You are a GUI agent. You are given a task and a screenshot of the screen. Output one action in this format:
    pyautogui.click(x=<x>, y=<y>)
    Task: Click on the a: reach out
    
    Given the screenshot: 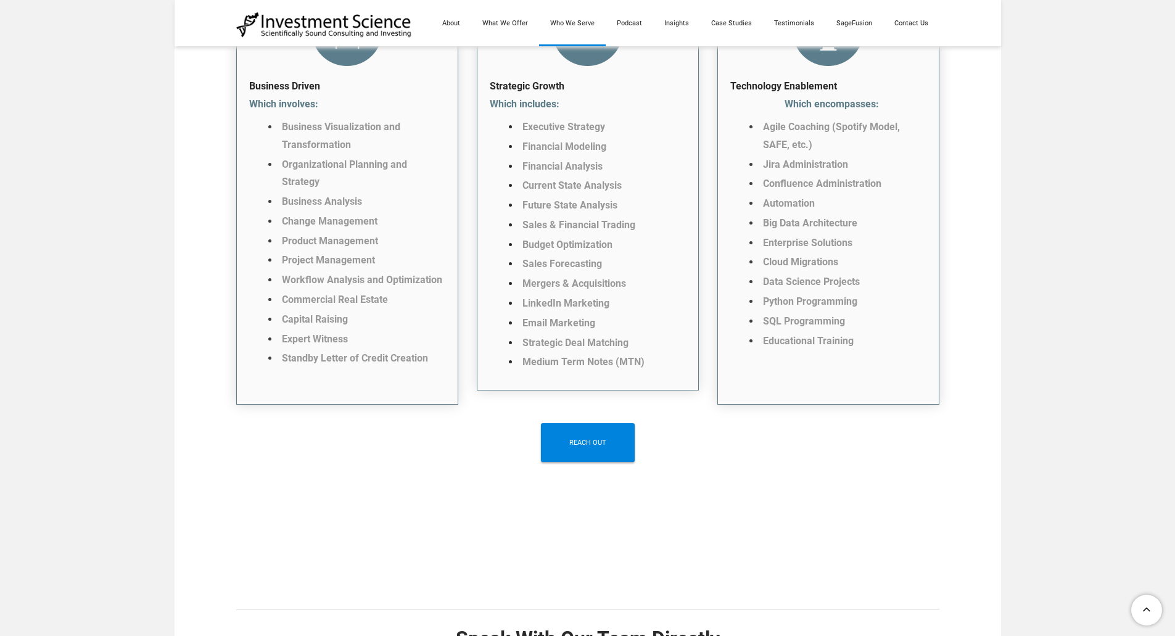 What is the action you would take?
    pyautogui.click(x=588, y=442)
    